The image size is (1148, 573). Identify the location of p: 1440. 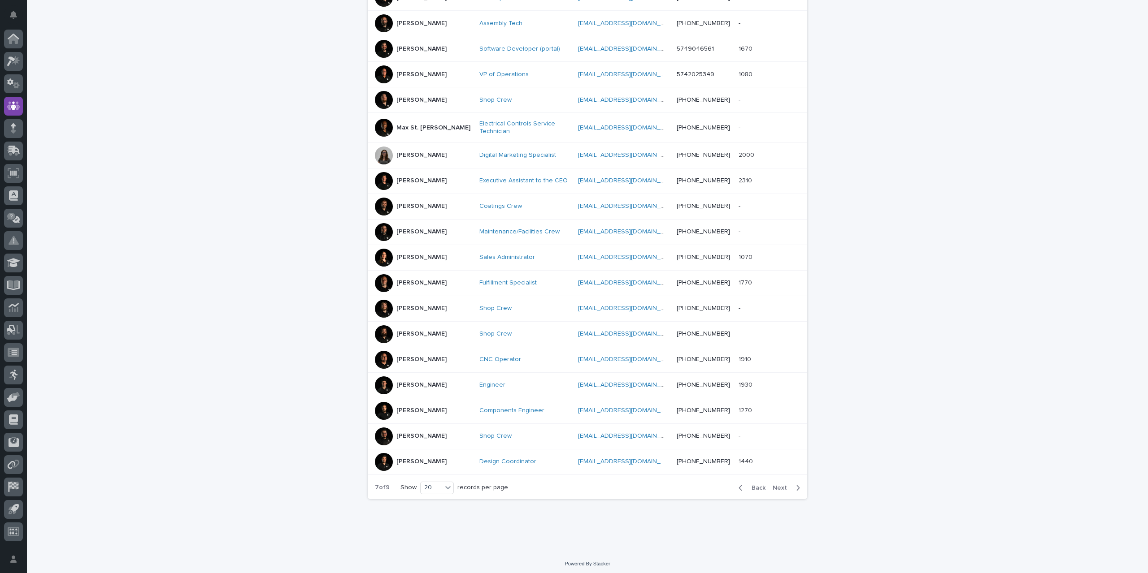
(746, 461).